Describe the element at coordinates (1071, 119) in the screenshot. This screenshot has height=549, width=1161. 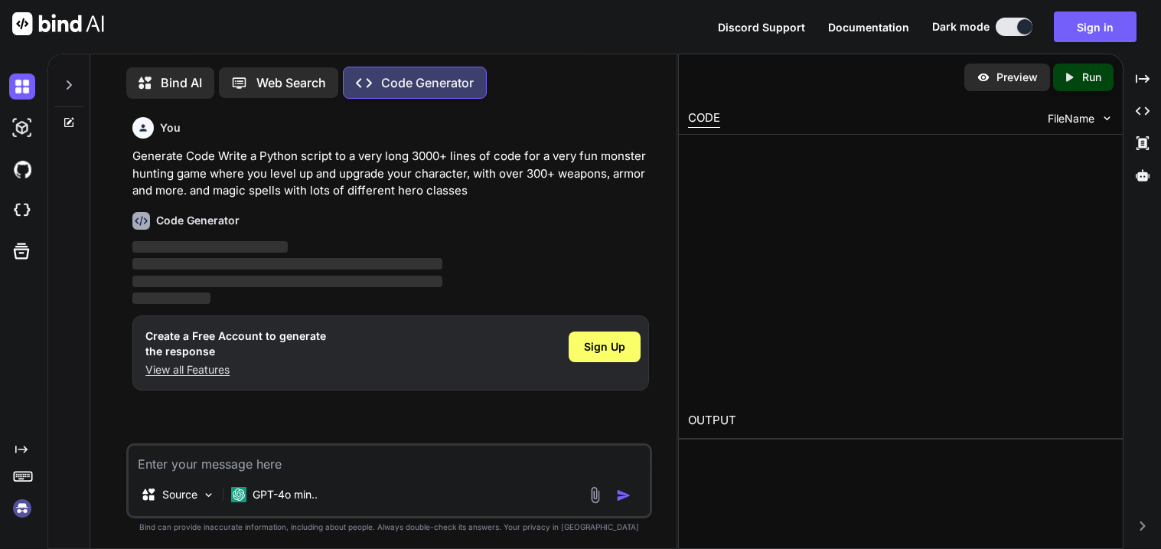
I see `span: FileName` at that location.